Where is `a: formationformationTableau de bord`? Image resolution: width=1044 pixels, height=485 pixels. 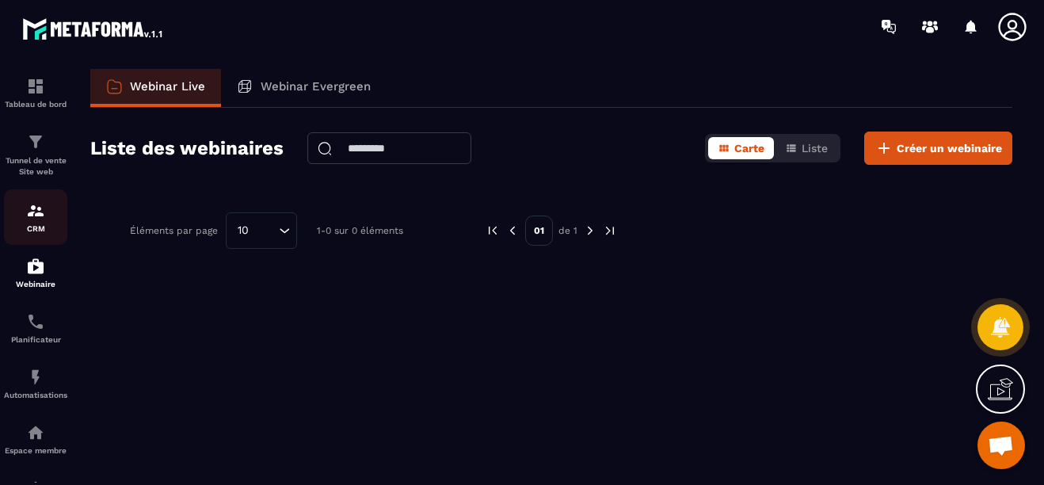 a: formationformationTableau de bord is located at coordinates (36, 93).